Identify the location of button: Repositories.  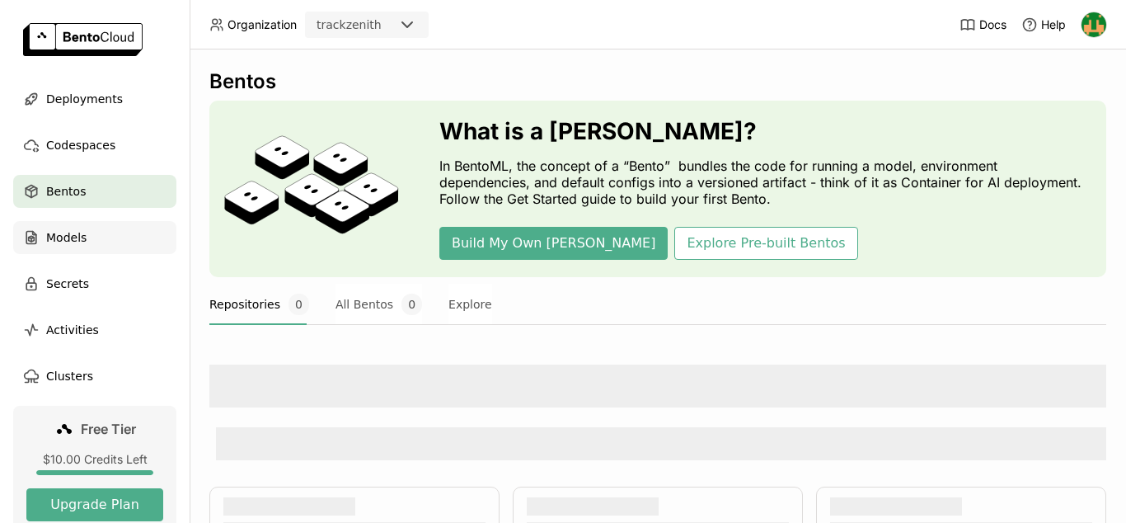
(259, 304).